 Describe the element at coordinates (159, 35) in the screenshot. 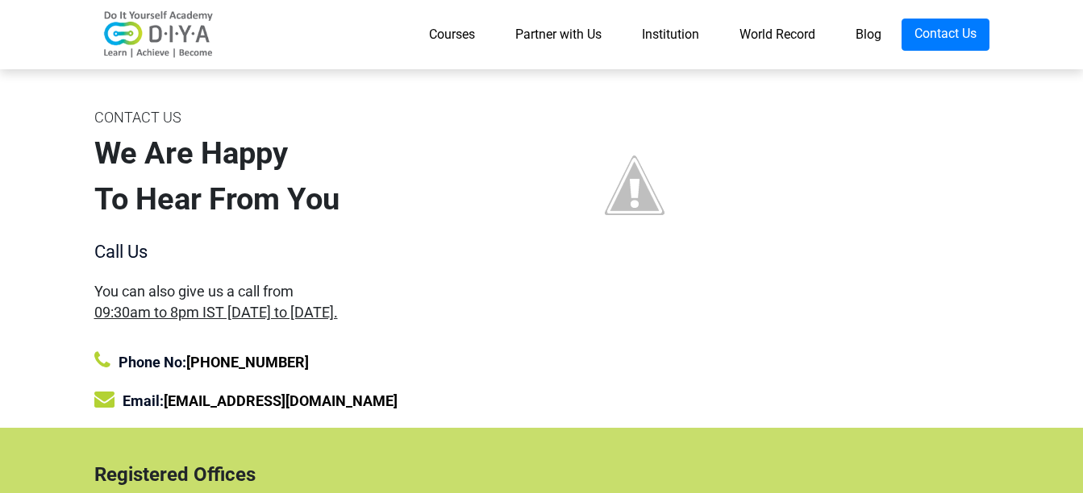

I see `img: logo-v2.png` at that location.